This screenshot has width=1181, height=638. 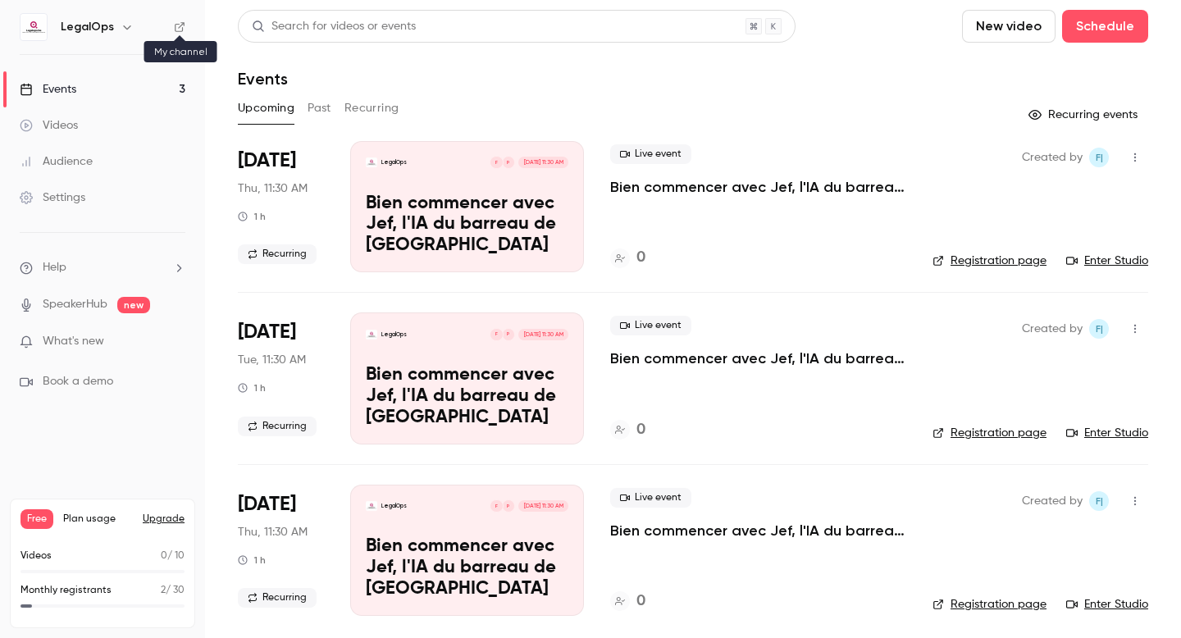 I want to click on p: Monthly registrants, so click(x=66, y=591).